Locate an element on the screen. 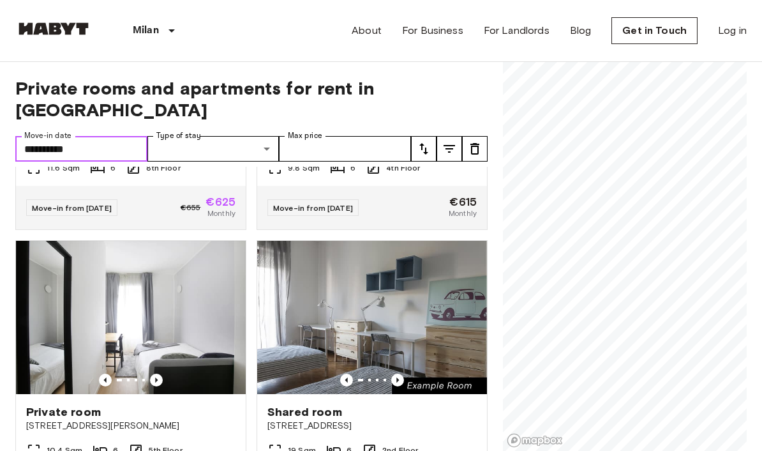 The image size is (762, 451). label: Max price is located at coordinates (305, 135).